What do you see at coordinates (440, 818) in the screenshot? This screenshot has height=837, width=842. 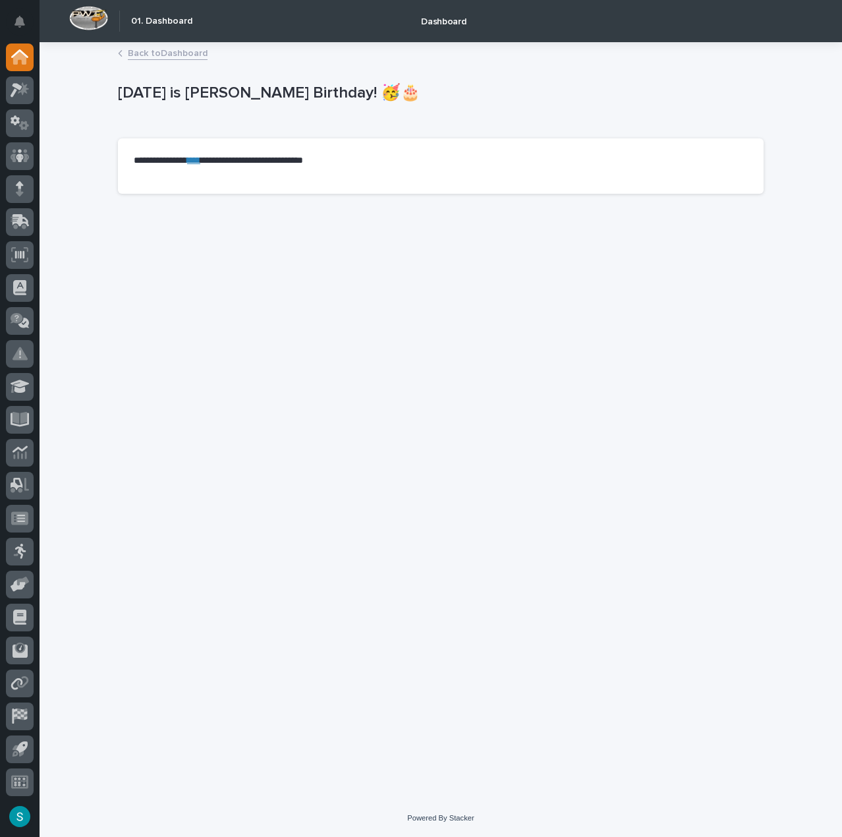 I see `a: Powered By Stacker` at bounding box center [440, 818].